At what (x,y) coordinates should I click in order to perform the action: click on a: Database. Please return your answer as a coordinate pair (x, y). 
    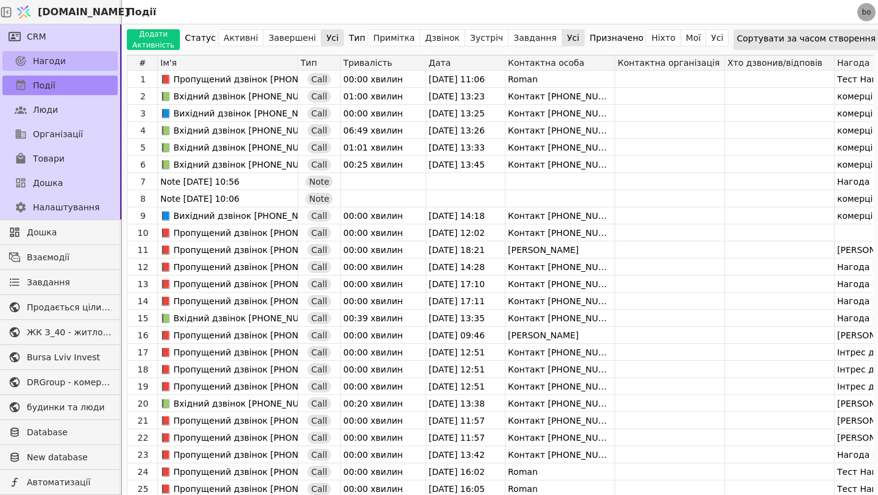
    Looking at the image, I should click on (60, 432).